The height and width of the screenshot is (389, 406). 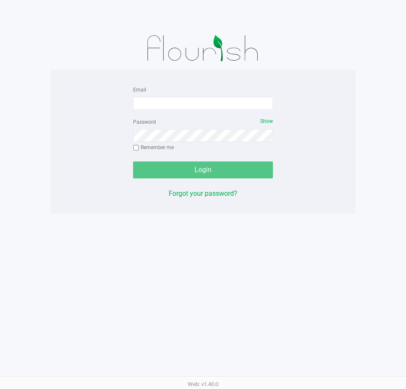 What do you see at coordinates (267, 121) in the screenshot?
I see `span: Show` at bounding box center [267, 121].